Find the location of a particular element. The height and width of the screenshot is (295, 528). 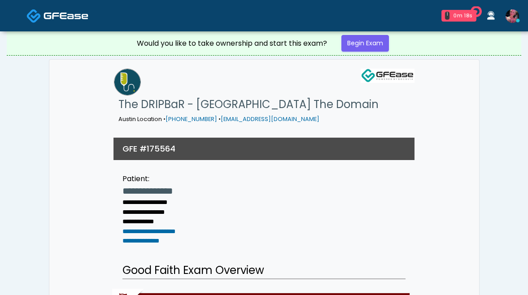

a: Call via 8x8 is located at coordinates (191, 119).